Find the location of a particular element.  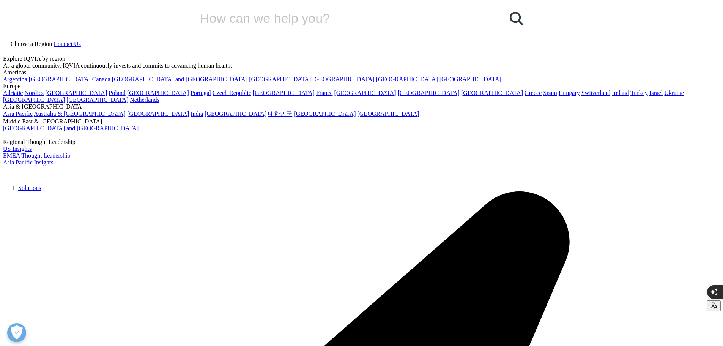

a: Ireland is located at coordinates (621, 93).